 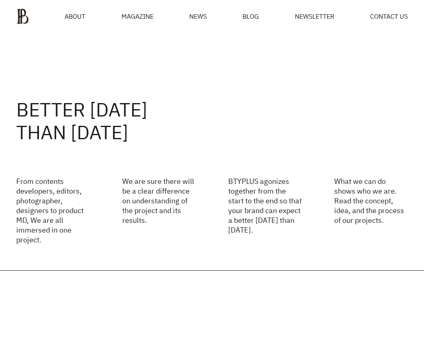 I want to click on a: CONTACT US, so click(x=389, y=16).